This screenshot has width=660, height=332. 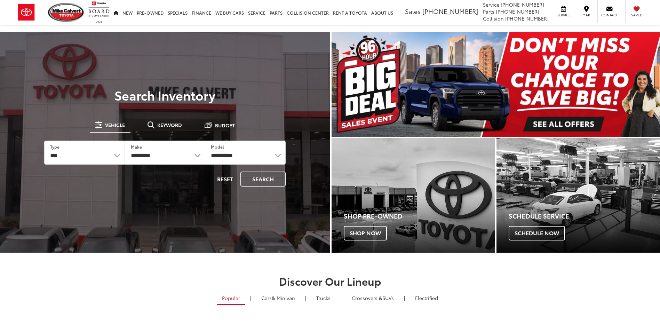 What do you see at coordinates (586, 15) in the screenshot?
I see `span: Map` at bounding box center [586, 15].